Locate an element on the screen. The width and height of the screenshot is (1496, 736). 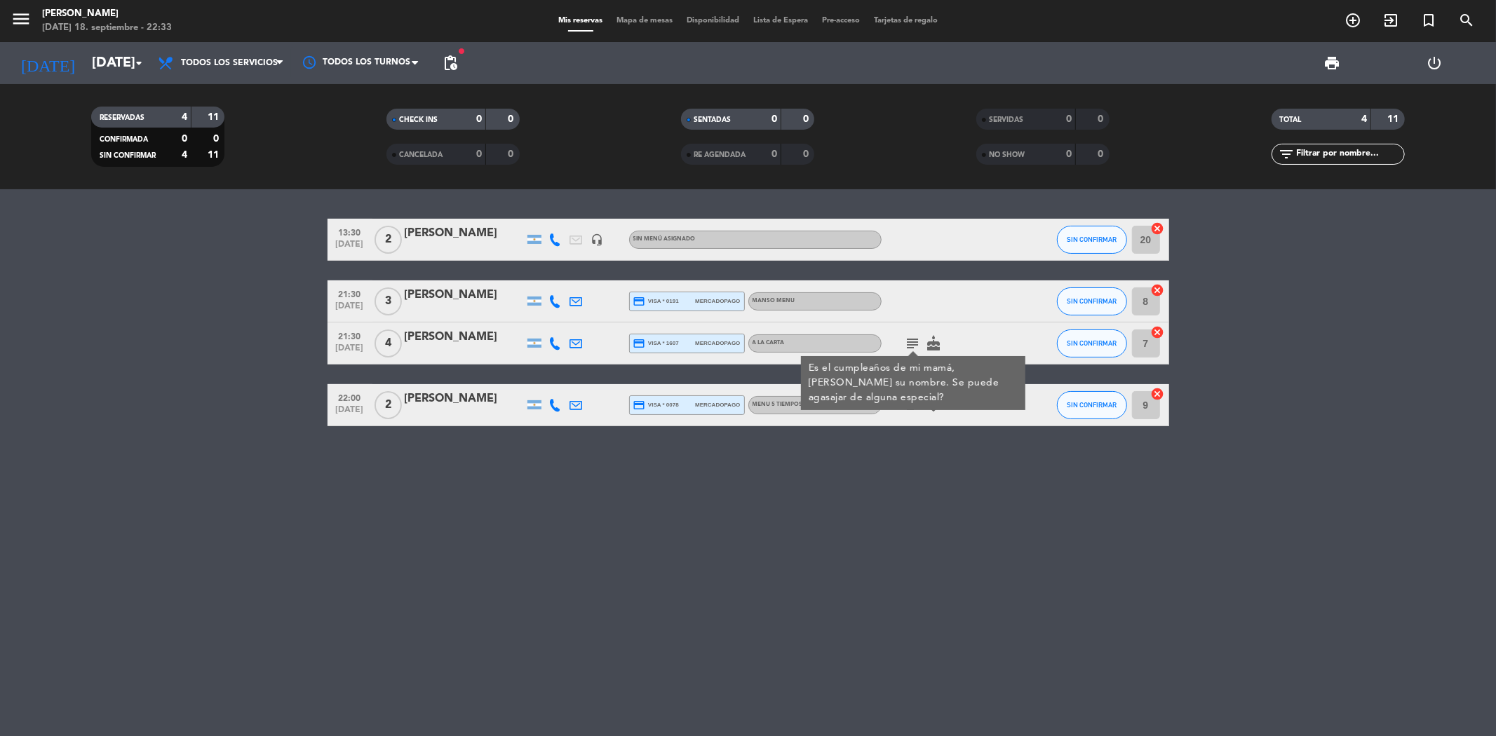
span: Disponibilidad is located at coordinates (712, 20).